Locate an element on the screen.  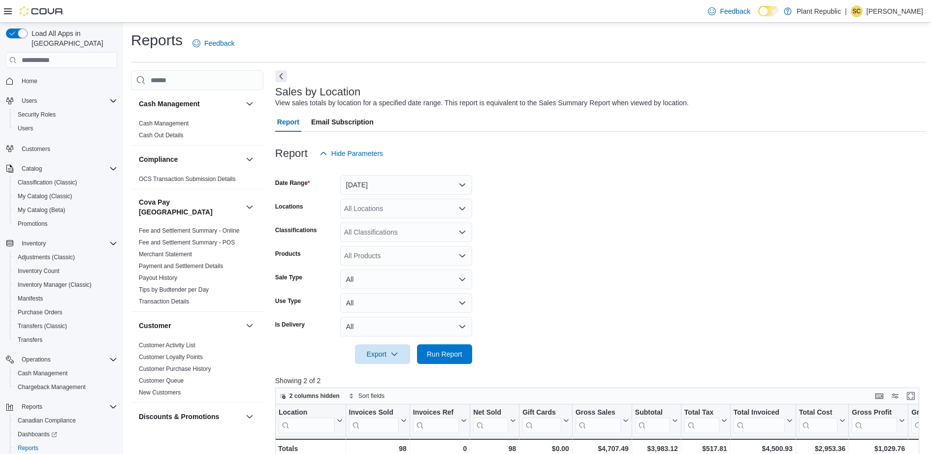
a: Transaction Details is located at coordinates (164, 302).